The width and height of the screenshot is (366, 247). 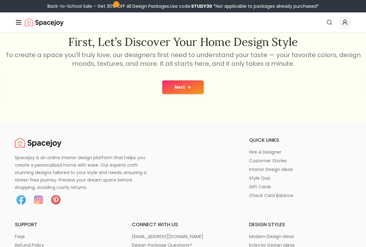 What do you see at coordinates (300, 152) in the screenshot?
I see `a: hire a designer` at bounding box center [300, 152].